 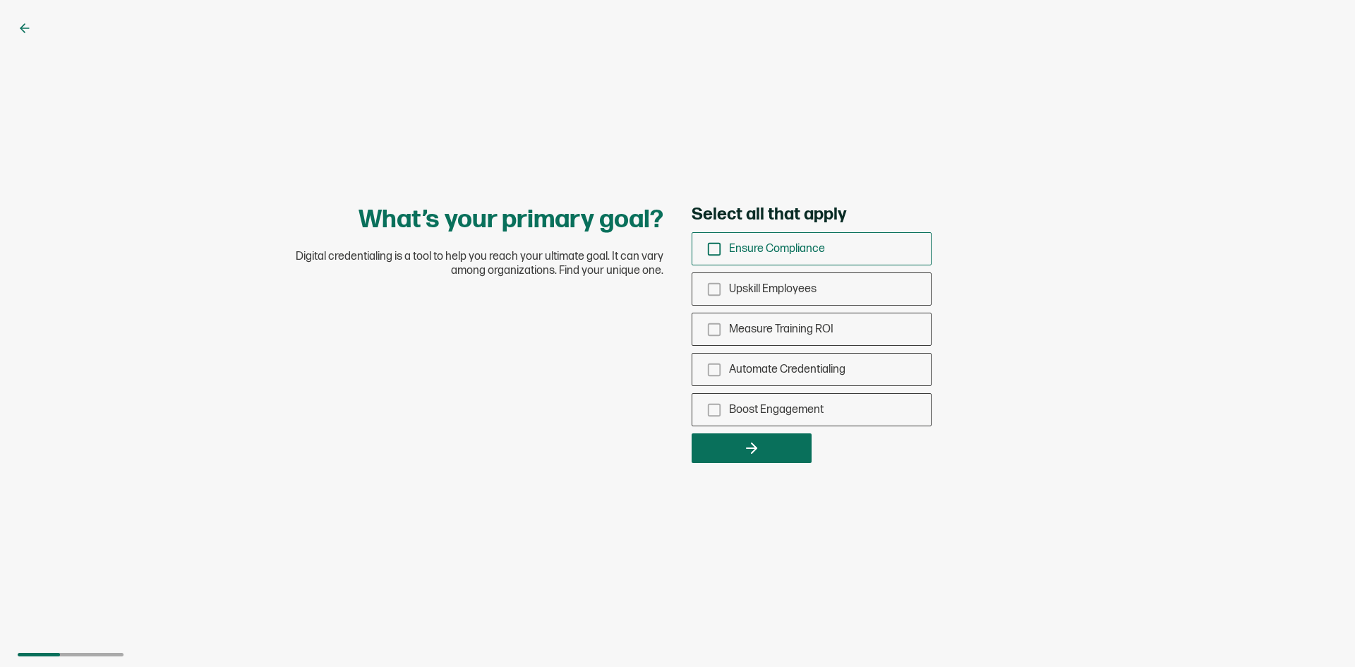 What do you see at coordinates (466, 264) in the screenshot?
I see `span: Digital credentialing is a tool to help you reach your ultimate goal. It can vary among organizat...` at bounding box center [466, 264].